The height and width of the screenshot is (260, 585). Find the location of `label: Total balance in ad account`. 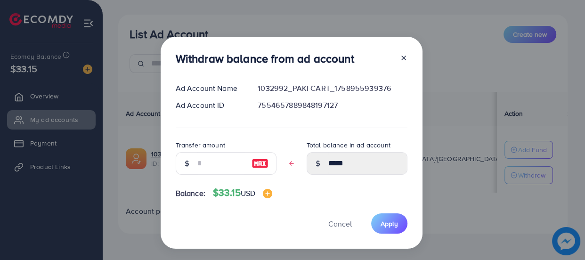

label: Total balance in ad account is located at coordinates (348, 145).